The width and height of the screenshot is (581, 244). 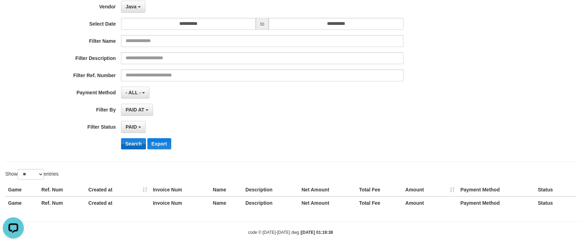 I want to click on button: - ALL -, so click(x=135, y=93).